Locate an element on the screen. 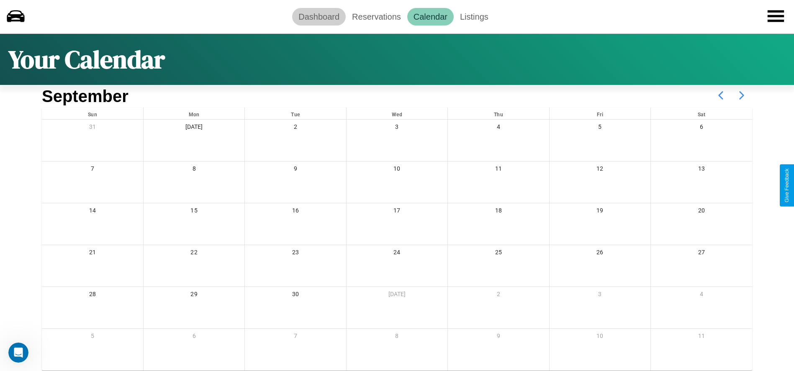 This screenshot has width=794, height=371. div: 21 is located at coordinates (92, 254).